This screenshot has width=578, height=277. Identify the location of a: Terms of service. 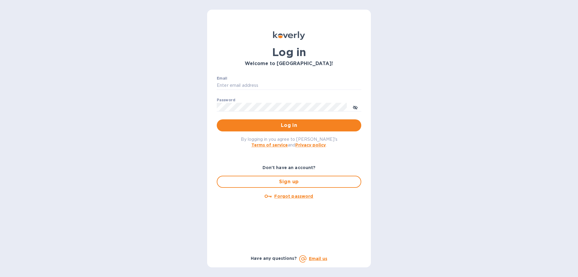
(269, 145).